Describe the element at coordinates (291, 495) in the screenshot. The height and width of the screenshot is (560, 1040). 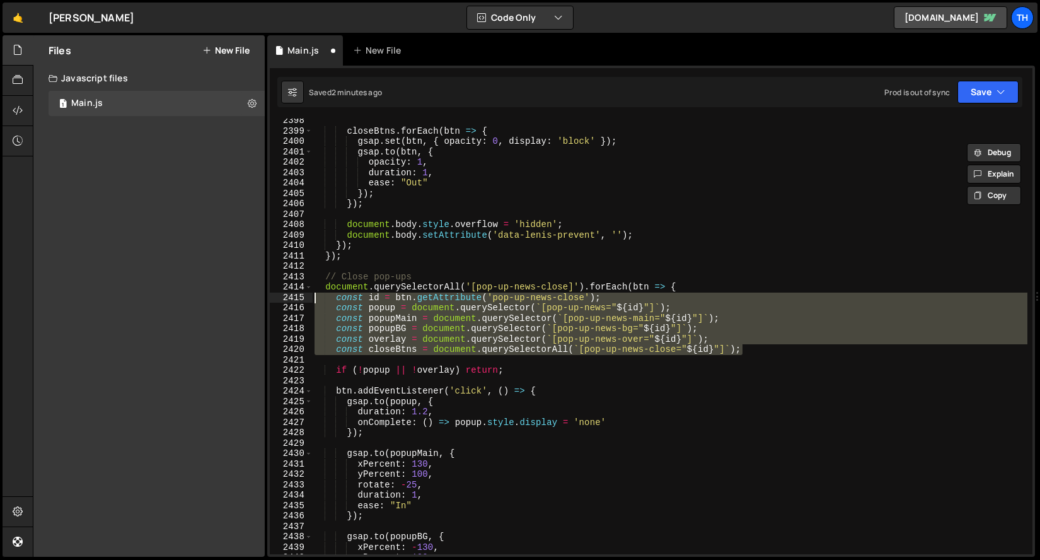
I see `div: 2434` at that location.